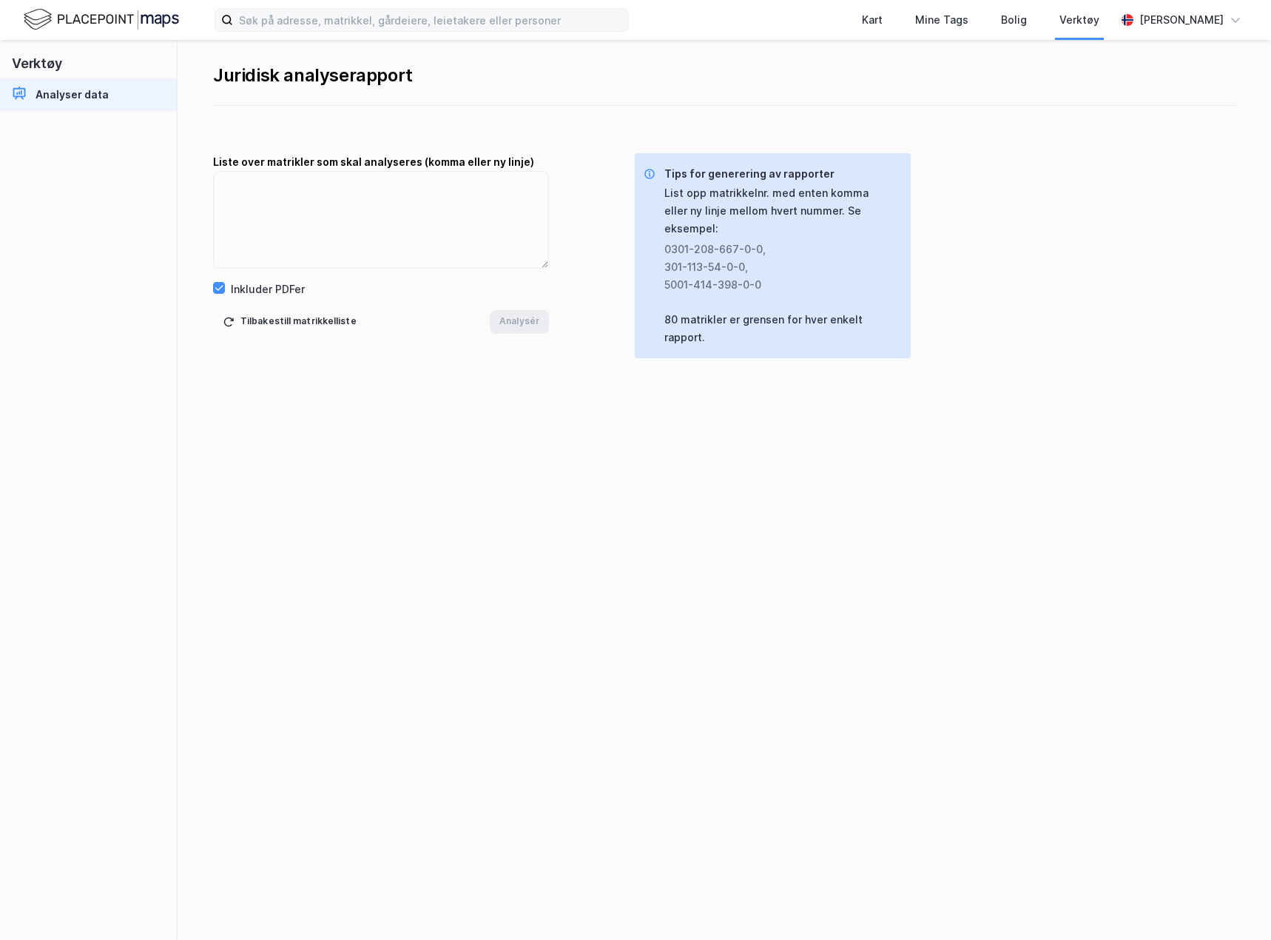 The width and height of the screenshot is (1271, 940). What do you see at coordinates (268, 289) in the screenshot?
I see `div: Inkluder PDFer` at bounding box center [268, 289].